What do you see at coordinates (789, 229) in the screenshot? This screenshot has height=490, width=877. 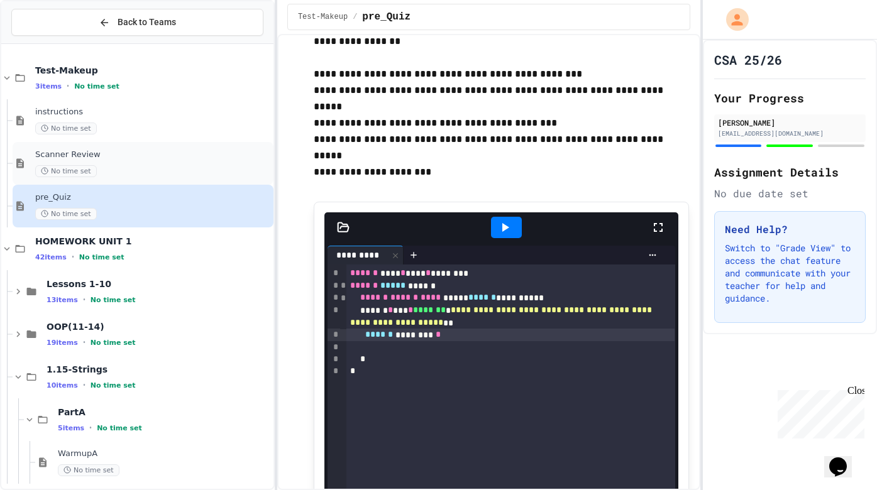 I see `h3: Need Help?` at bounding box center [789, 229].